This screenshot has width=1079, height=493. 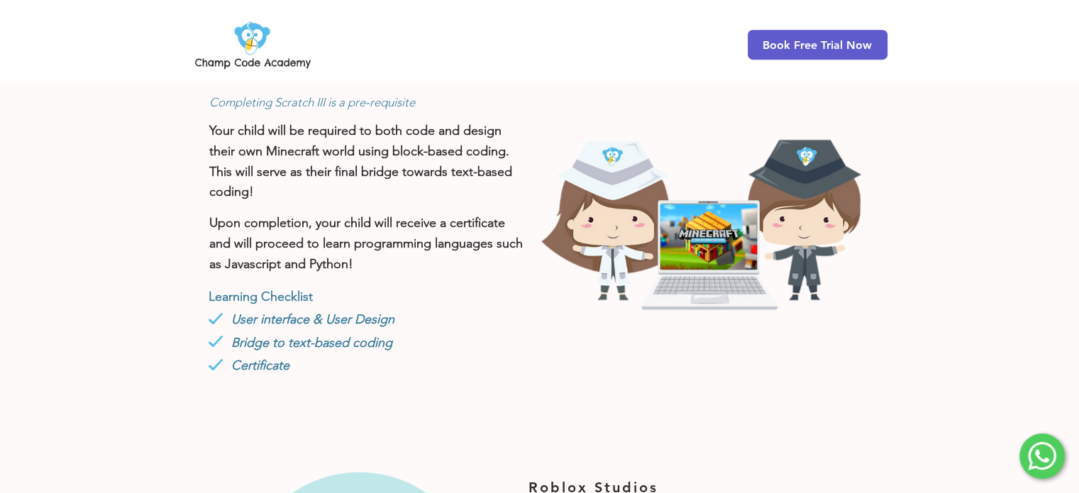 I want to click on span: Upon completion, your child will receive a certificate and will proceed to learn programming lang..., so click(x=366, y=243).